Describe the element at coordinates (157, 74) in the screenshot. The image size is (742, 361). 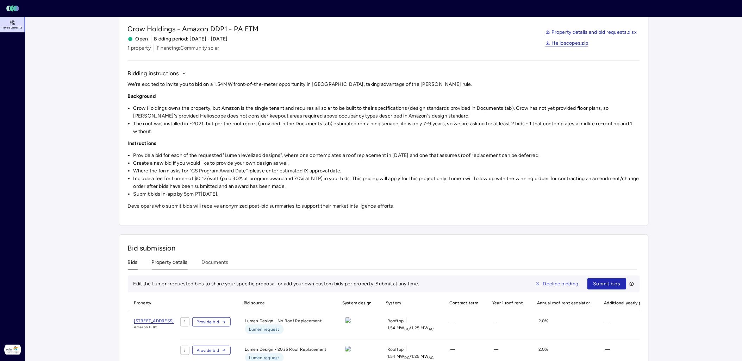
I see `button: Bidding instructions` at that location.